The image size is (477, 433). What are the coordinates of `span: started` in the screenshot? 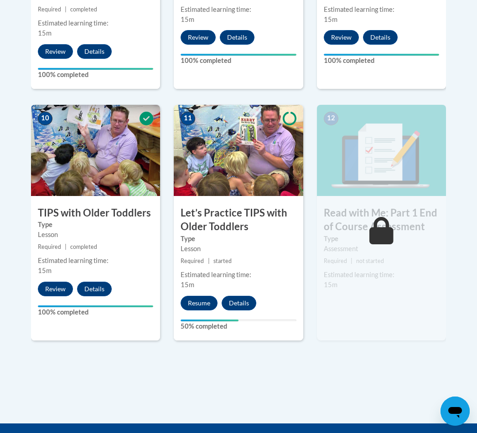 It's located at (223, 261).